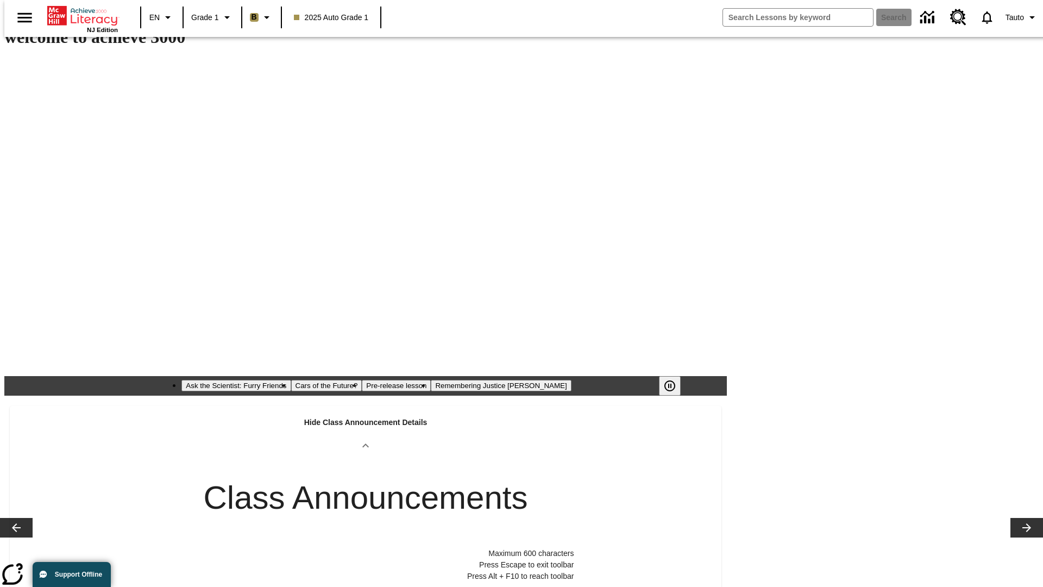 The width and height of the screenshot is (1043, 587). Describe the element at coordinates (236, 385) in the screenshot. I see `button: Slide 1 Ask the Scientist: Furry Friends` at that location.